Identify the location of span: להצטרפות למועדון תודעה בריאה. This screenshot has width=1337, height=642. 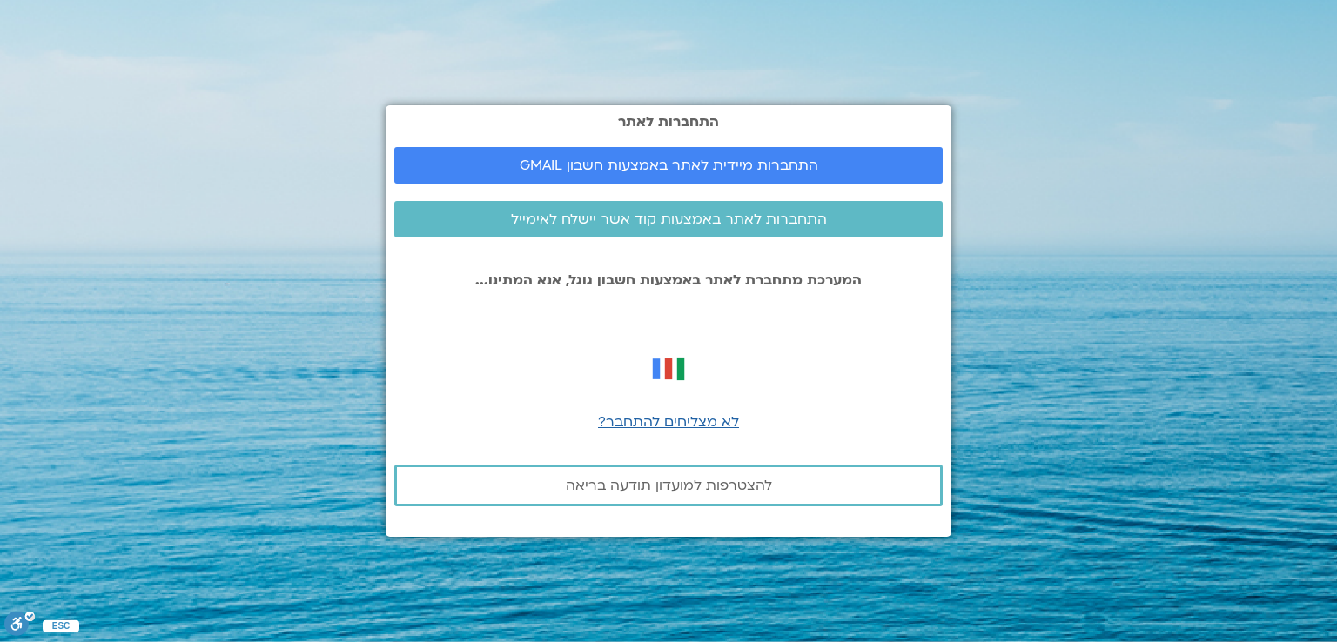
(669, 486).